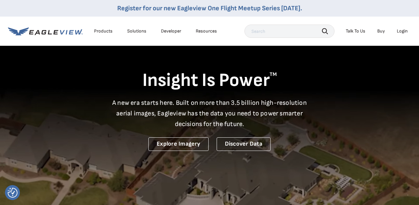 This screenshot has width=419, height=205. What do you see at coordinates (289, 31) in the screenshot?
I see `input: Search` at bounding box center [289, 31].